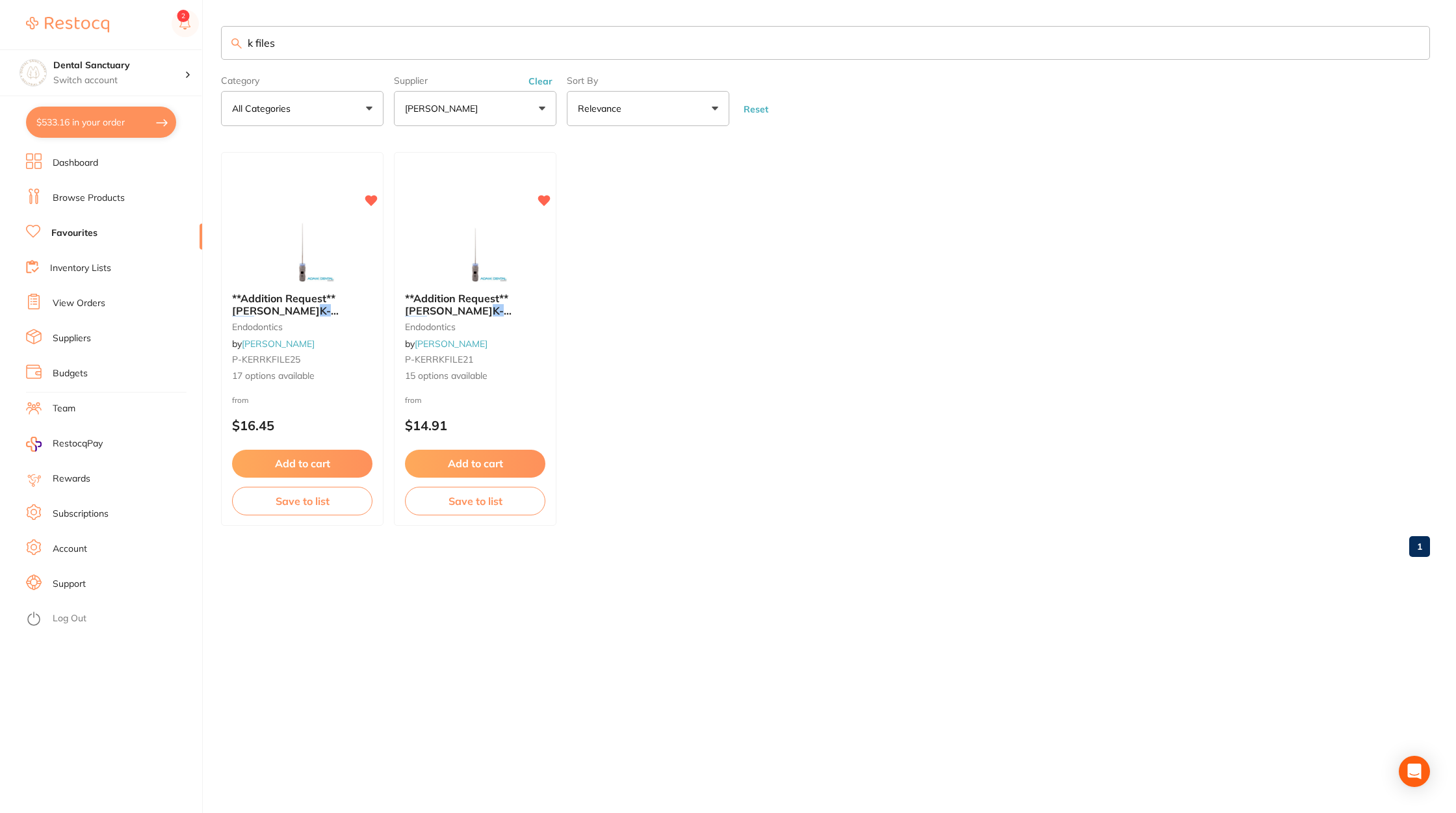  I want to click on a: RestocqPay, so click(64, 444).